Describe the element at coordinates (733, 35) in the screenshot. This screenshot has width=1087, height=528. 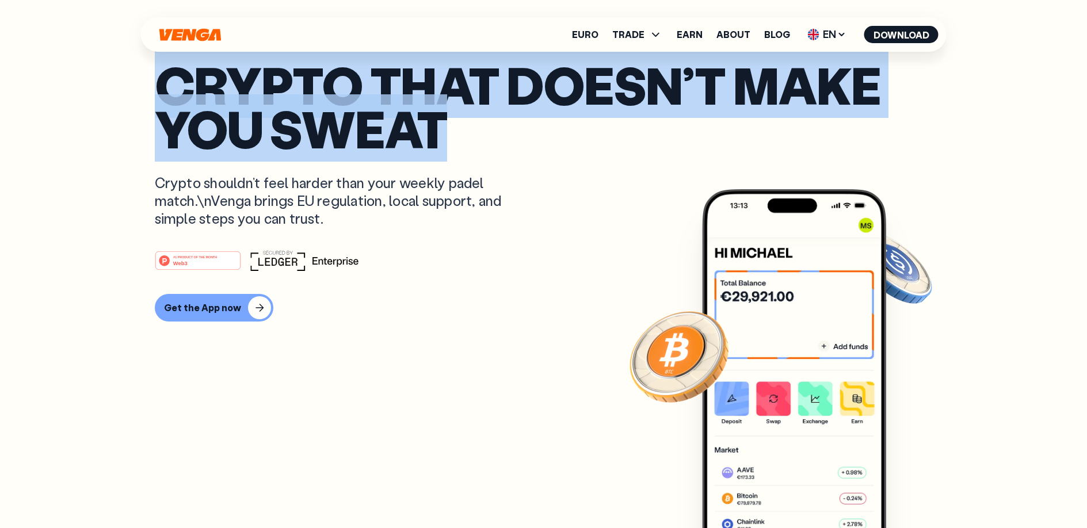
I see `a: About` at that location.